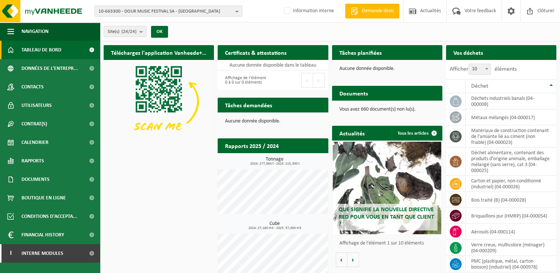 The width and height of the screenshot is (560, 273). Describe the element at coordinates (249, 105) in the screenshot. I see `h2: Tâches demandées` at that location.